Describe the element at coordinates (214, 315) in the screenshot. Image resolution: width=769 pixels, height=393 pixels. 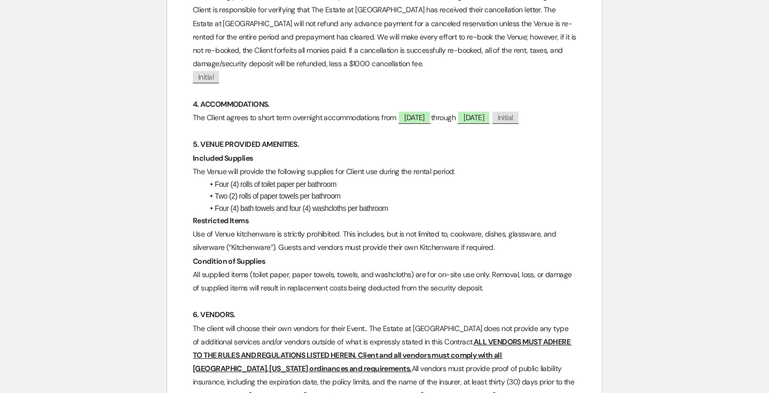
I see `strong: 6. VENDORS.` at that location.